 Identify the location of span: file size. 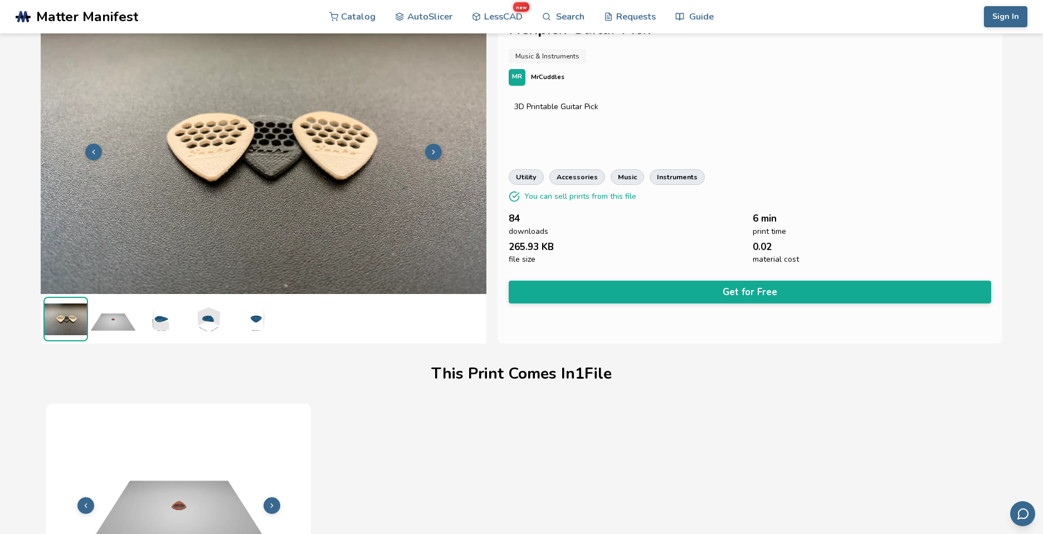
(522, 260).